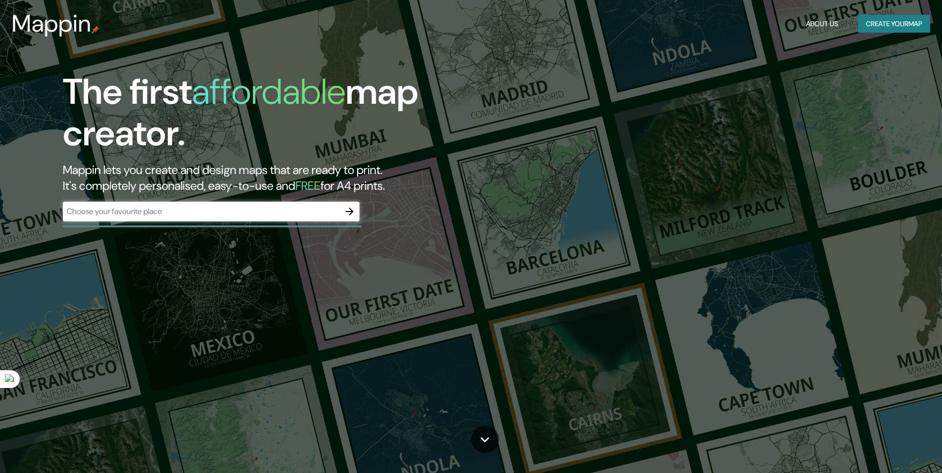 Image resolution: width=942 pixels, height=473 pixels. Describe the element at coordinates (95, 30) in the screenshot. I see `img: mappin-pin` at that location.